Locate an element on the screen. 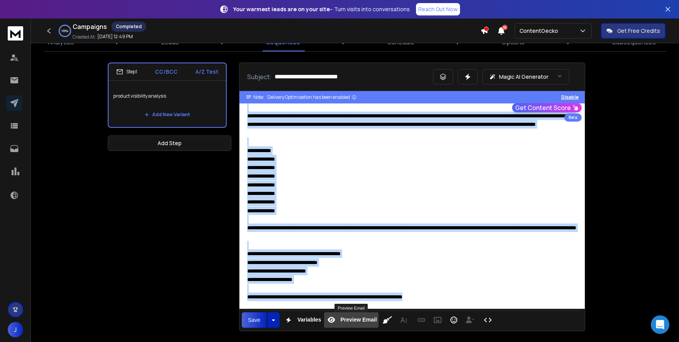  p: ContentGecko is located at coordinates (540, 31).